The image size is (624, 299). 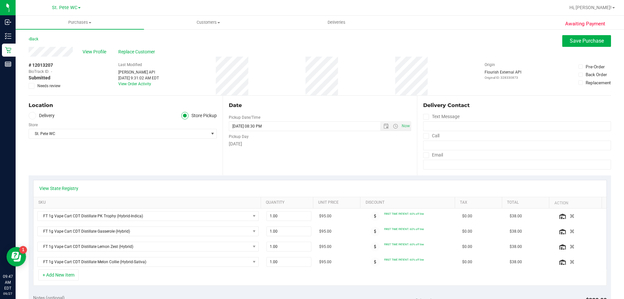 I want to click on span: # 12013207, so click(x=41, y=65).